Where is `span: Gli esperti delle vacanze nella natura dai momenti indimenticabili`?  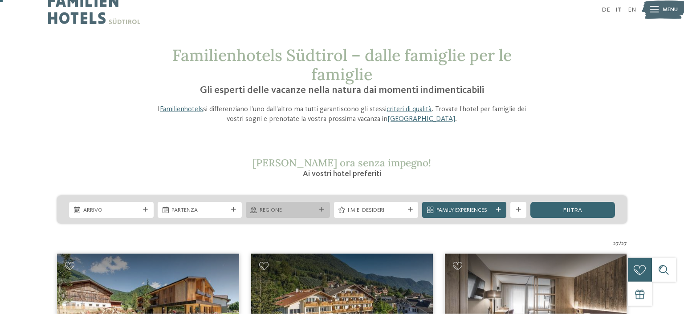 span: Gli esperti delle vacanze nella natura dai momenti indimenticabili is located at coordinates (342, 90).